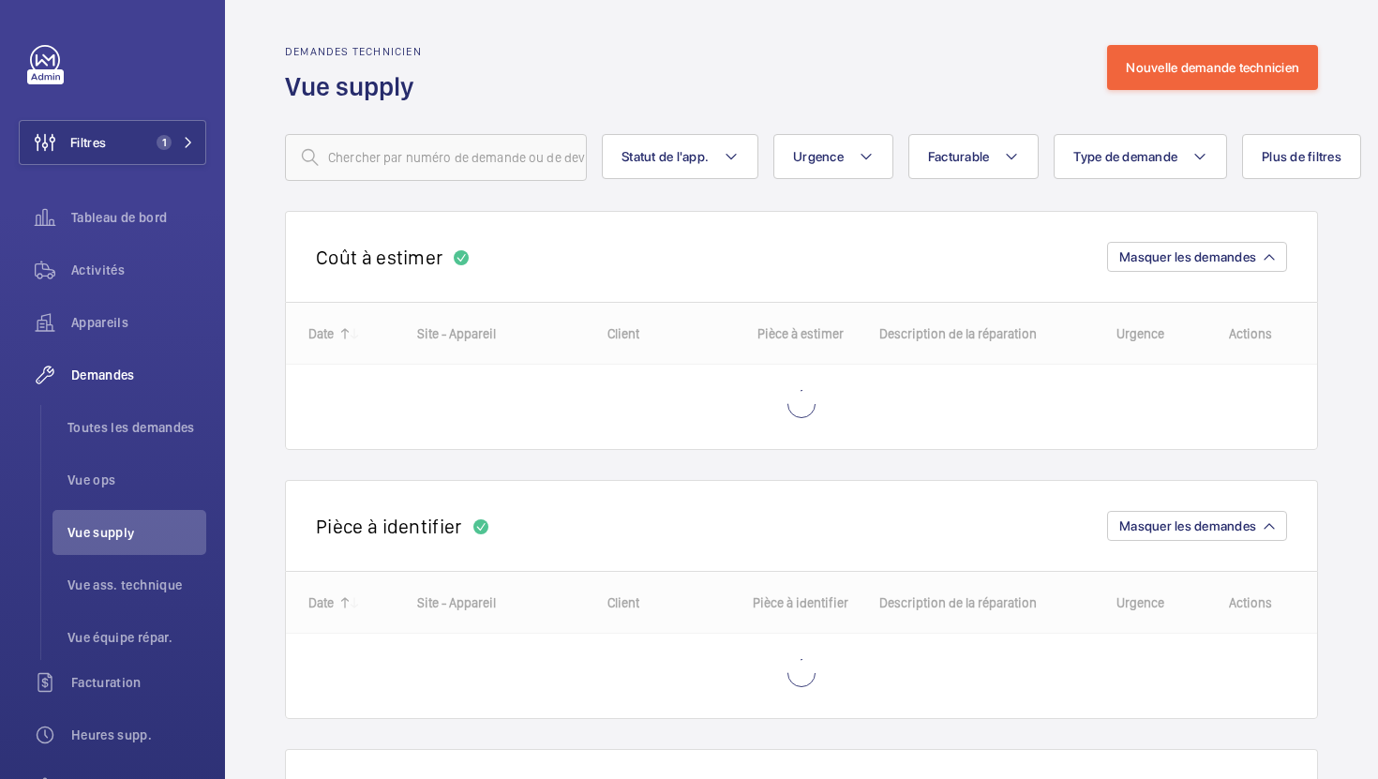  What do you see at coordinates (436, 158) in the screenshot?
I see `input: Chercher par numéro de demande ou de devis` at bounding box center [436, 158].